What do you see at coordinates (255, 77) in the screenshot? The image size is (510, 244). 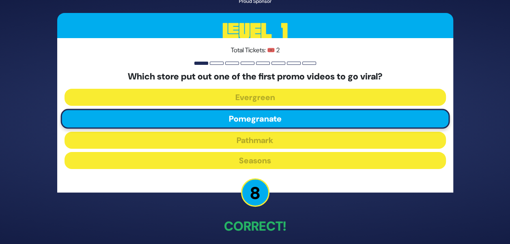 I see `h5: Which store put out one of the first promo videos to go viral?` at bounding box center [255, 77].